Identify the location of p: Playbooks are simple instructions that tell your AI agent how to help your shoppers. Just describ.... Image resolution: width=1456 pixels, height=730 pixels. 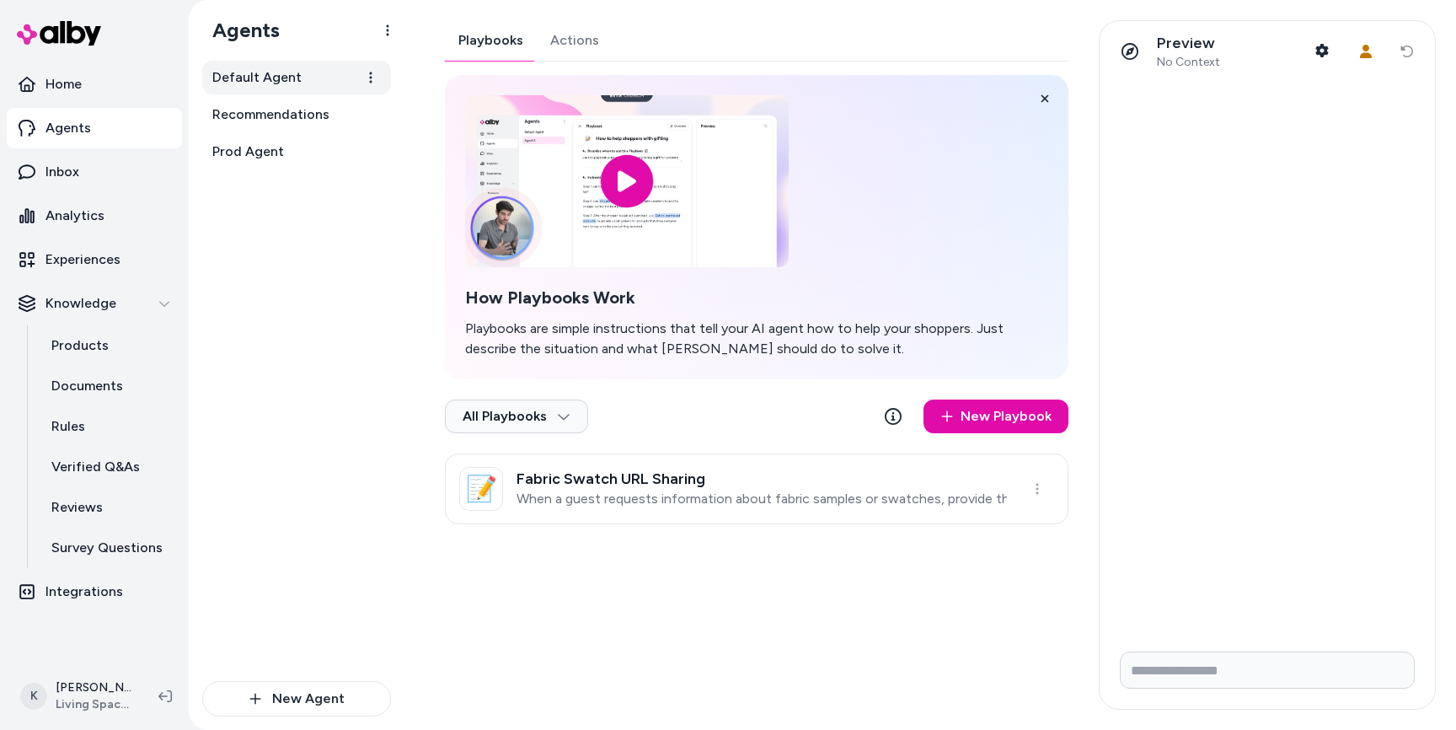
(756, 339).